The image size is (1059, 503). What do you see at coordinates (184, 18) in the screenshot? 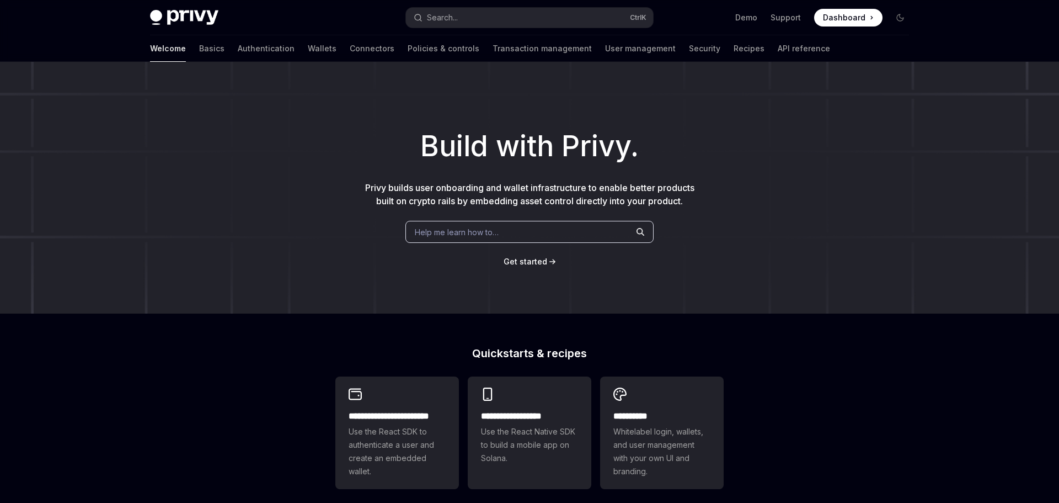
I see `img: dark logo` at bounding box center [184, 18].